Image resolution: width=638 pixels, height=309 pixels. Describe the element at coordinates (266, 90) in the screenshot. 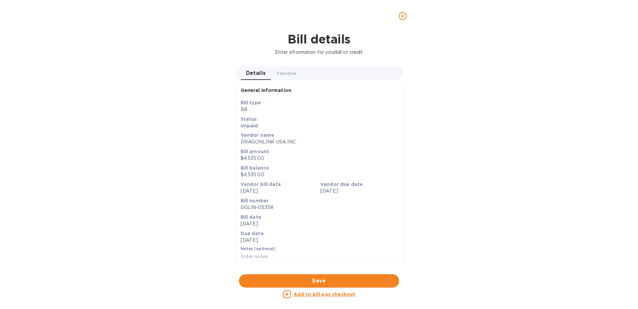

I see `b: General information` at that location.